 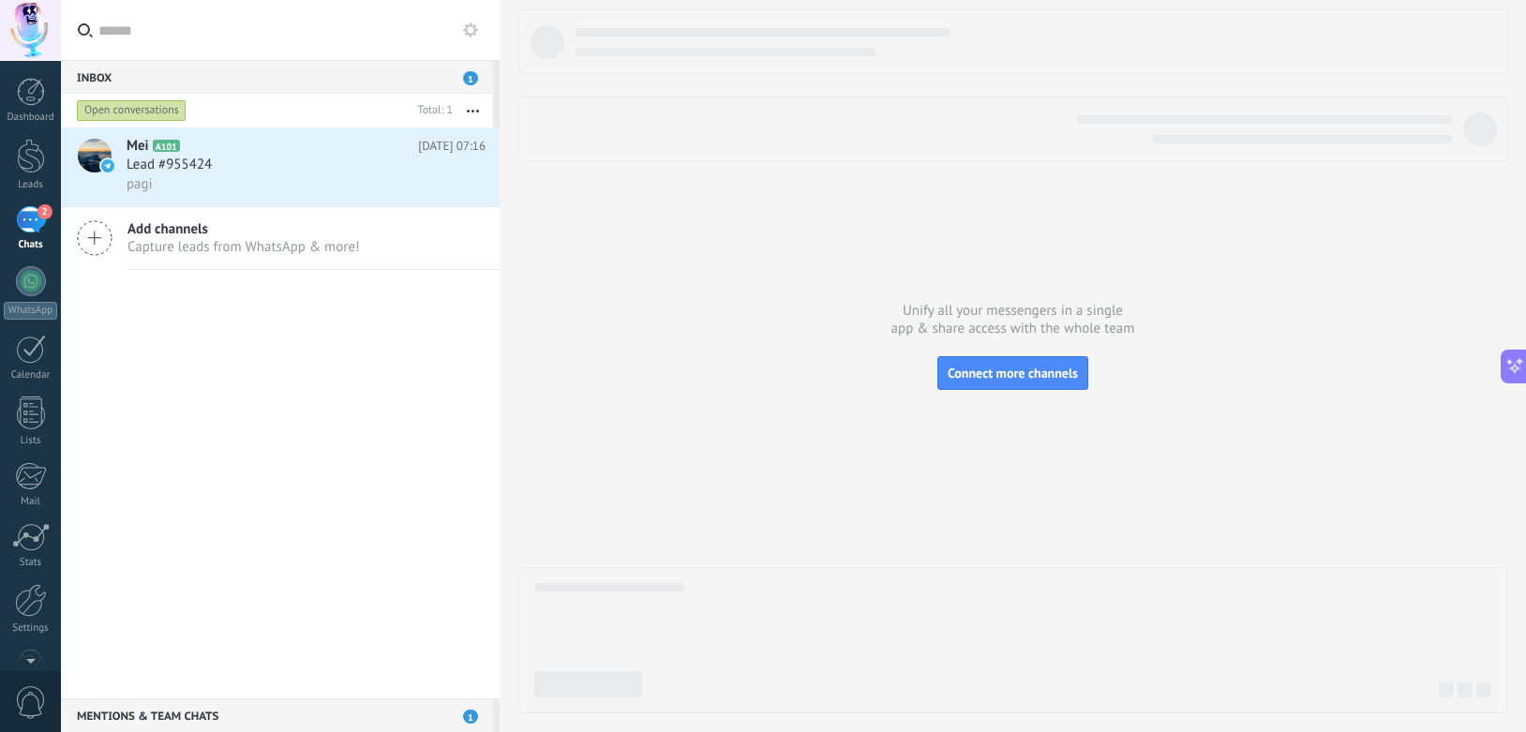 What do you see at coordinates (31, 245) in the screenshot?
I see `div: Chats` at bounding box center [31, 245].